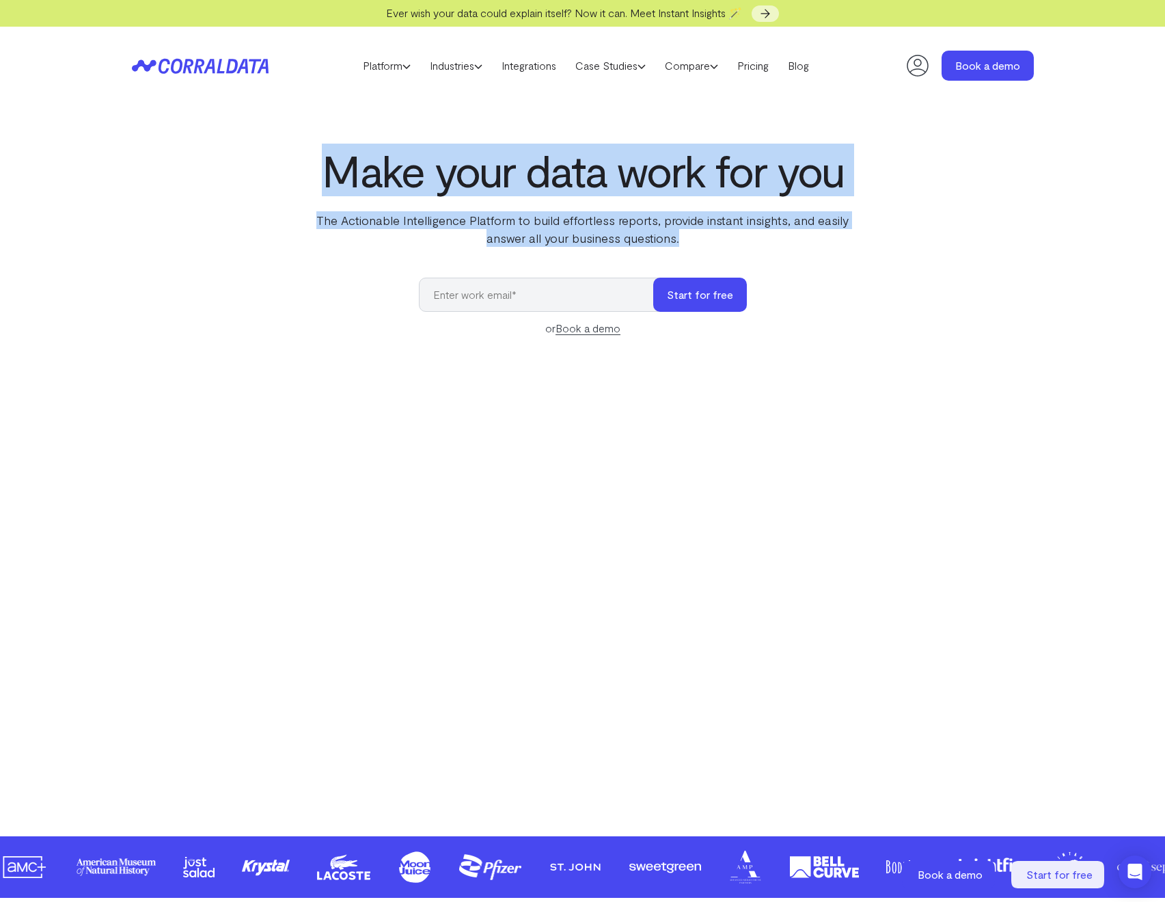  Describe the element at coordinates (692, 66) in the screenshot. I see `a: Compare` at that location.